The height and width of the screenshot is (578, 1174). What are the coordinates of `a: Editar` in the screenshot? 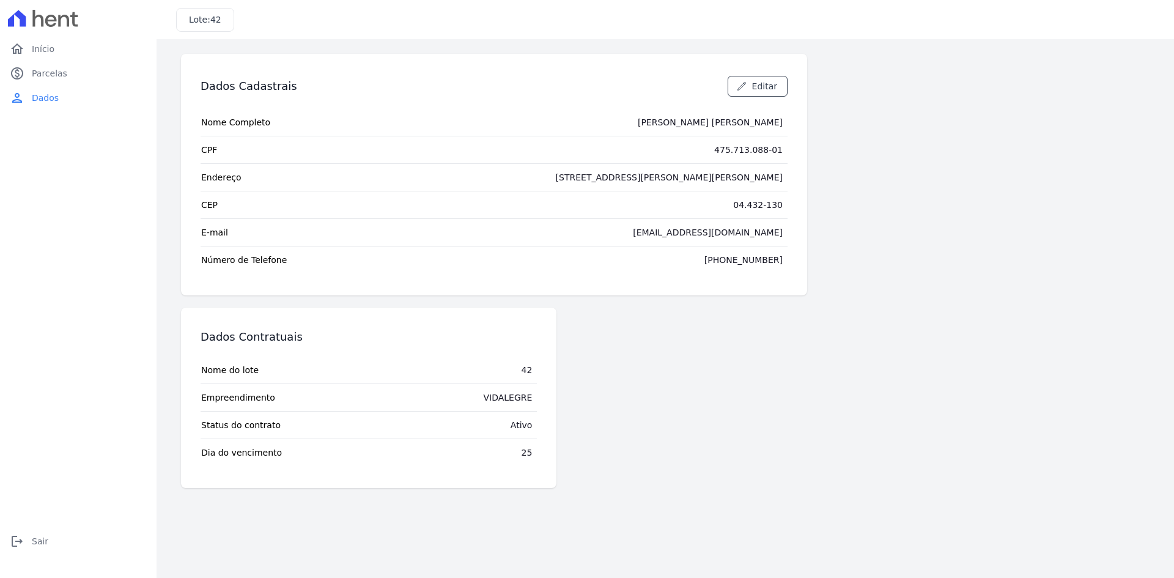 It's located at (757, 86).